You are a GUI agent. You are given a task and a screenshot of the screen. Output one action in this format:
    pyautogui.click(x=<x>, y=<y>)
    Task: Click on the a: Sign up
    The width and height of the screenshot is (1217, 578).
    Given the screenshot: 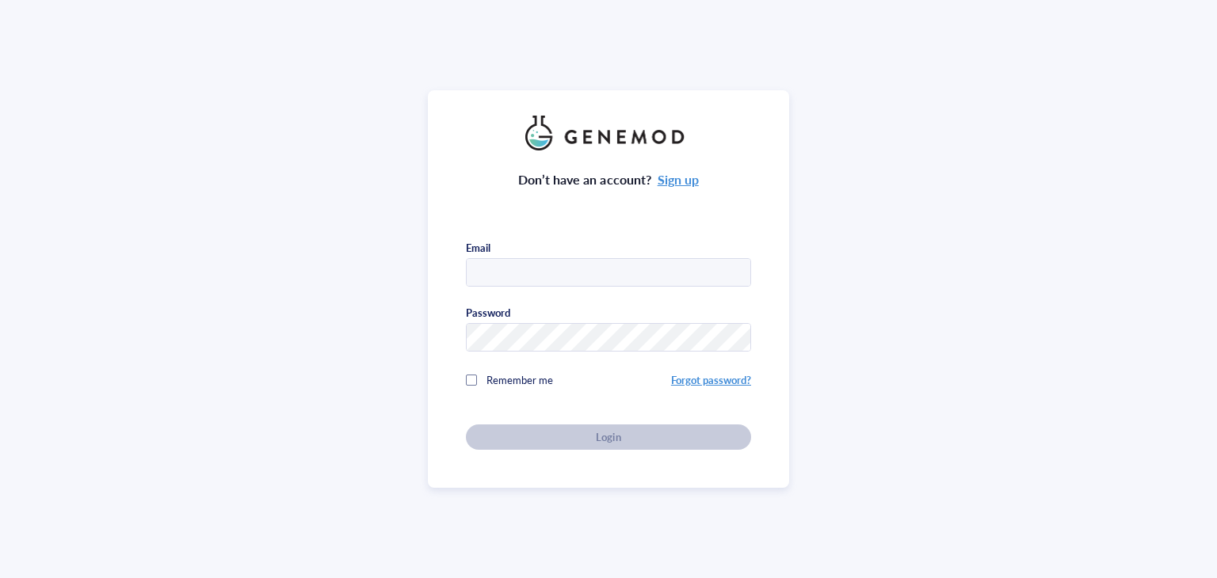 What is the action you would take?
    pyautogui.click(x=678, y=179)
    